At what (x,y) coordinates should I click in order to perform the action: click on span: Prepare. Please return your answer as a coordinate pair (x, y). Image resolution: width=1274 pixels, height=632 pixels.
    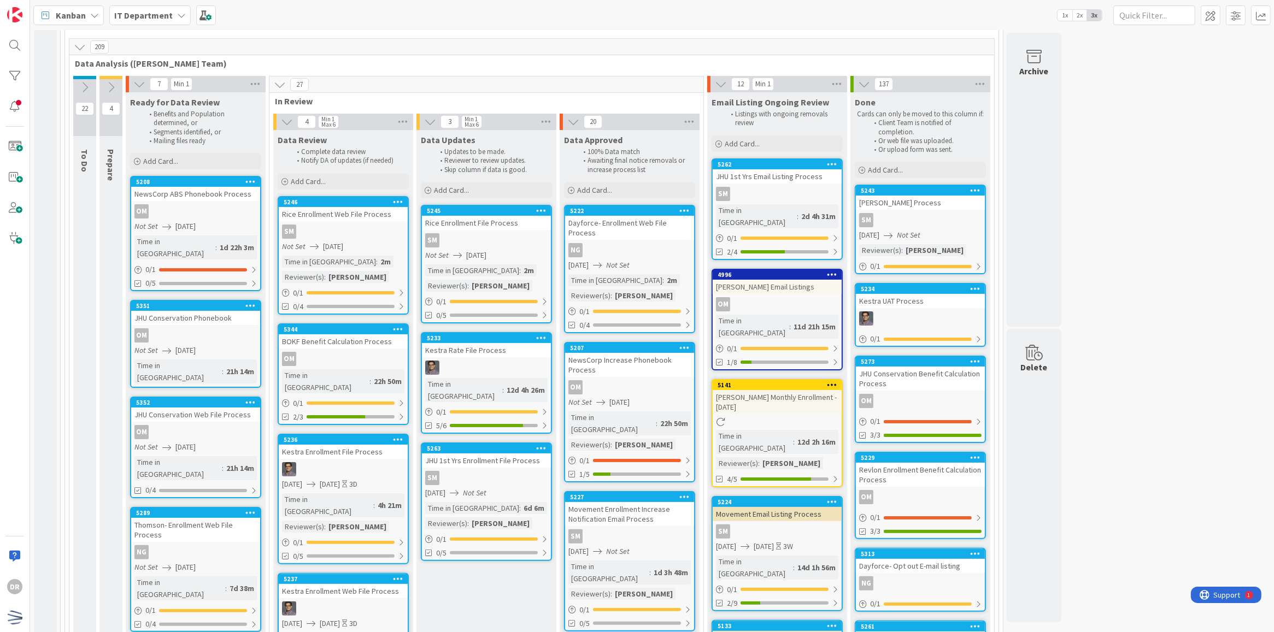
    Looking at the image, I should click on (111, 165).